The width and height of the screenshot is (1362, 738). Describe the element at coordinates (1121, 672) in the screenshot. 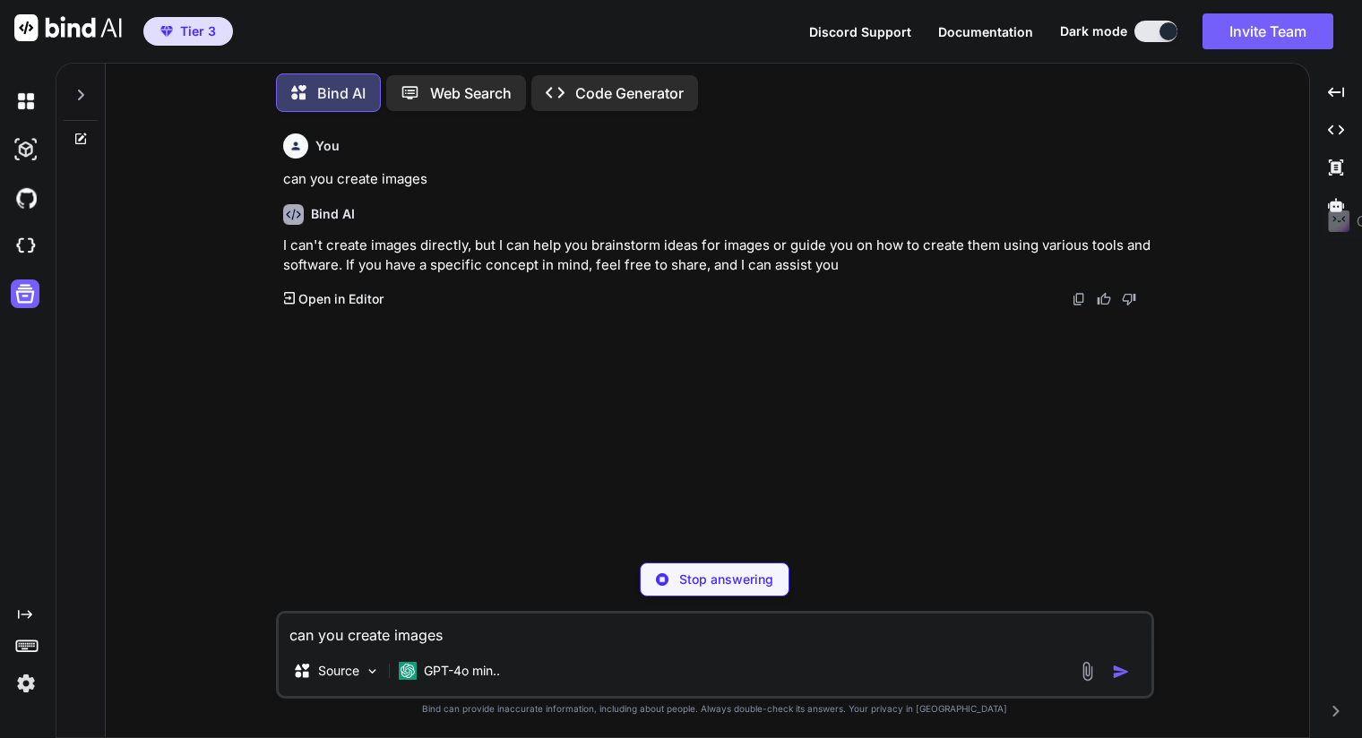

I see `img: icon` at that location.